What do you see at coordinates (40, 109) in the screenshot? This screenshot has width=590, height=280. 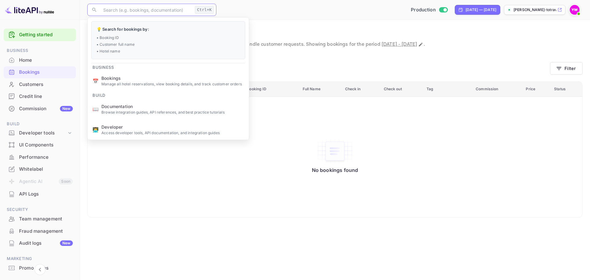 I see `div: CommissionNew` at bounding box center [40, 109].